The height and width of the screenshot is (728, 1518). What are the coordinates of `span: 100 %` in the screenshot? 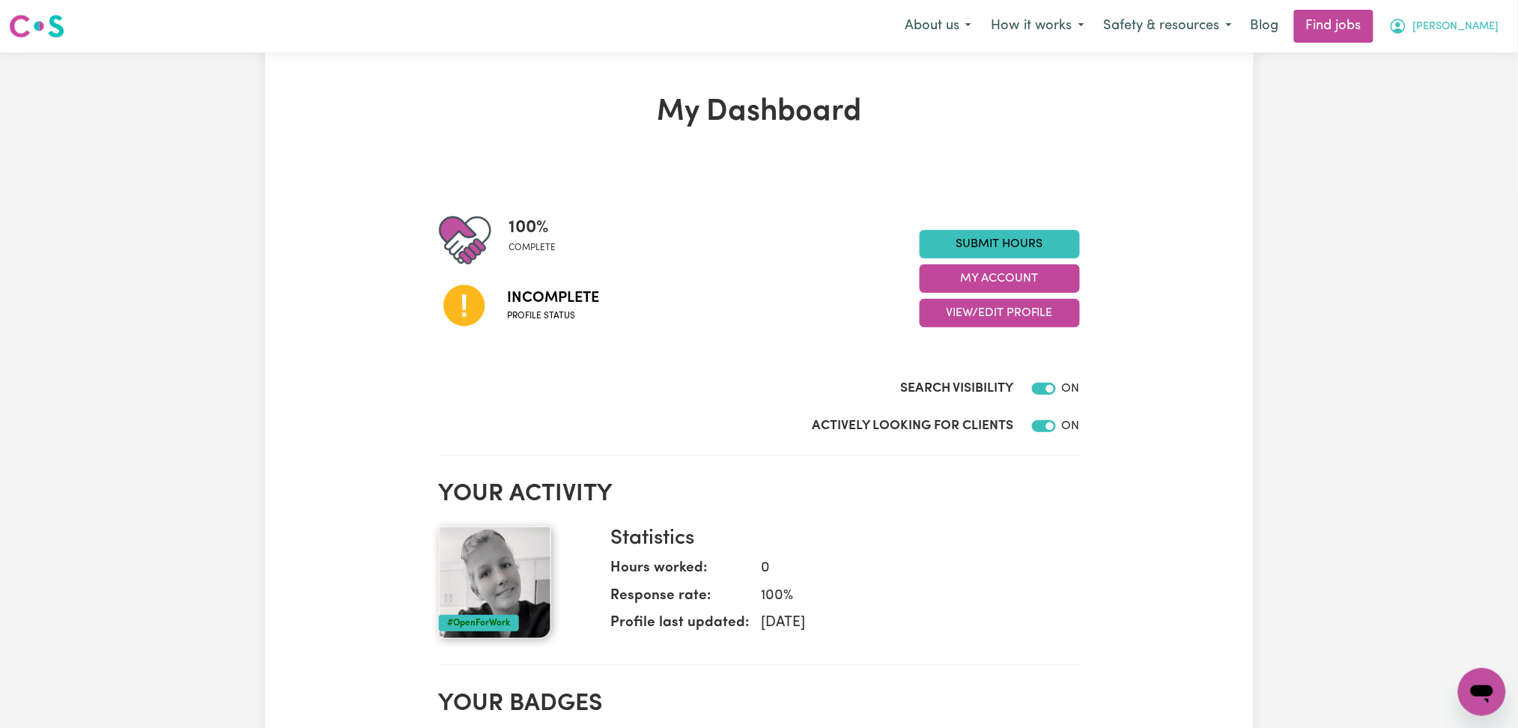 It's located at (532, 228).